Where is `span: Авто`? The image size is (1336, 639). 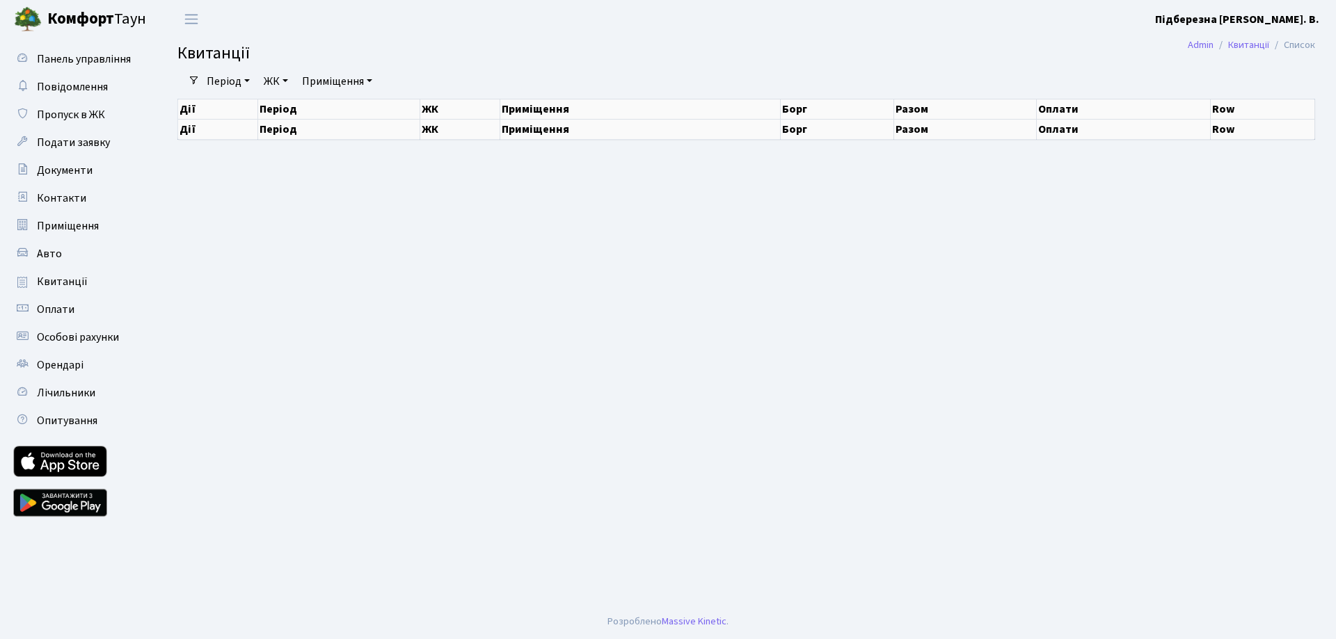
span: Авто is located at coordinates (49, 254).